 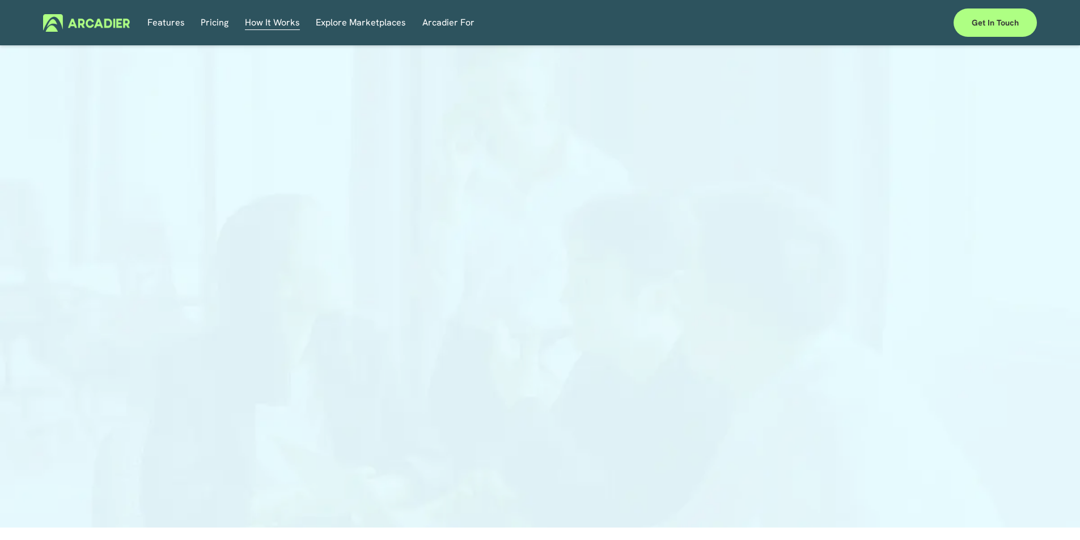 What do you see at coordinates (86, 23) in the screenshot?
I see `img: Arcadier` at bounding box center [86, 23].